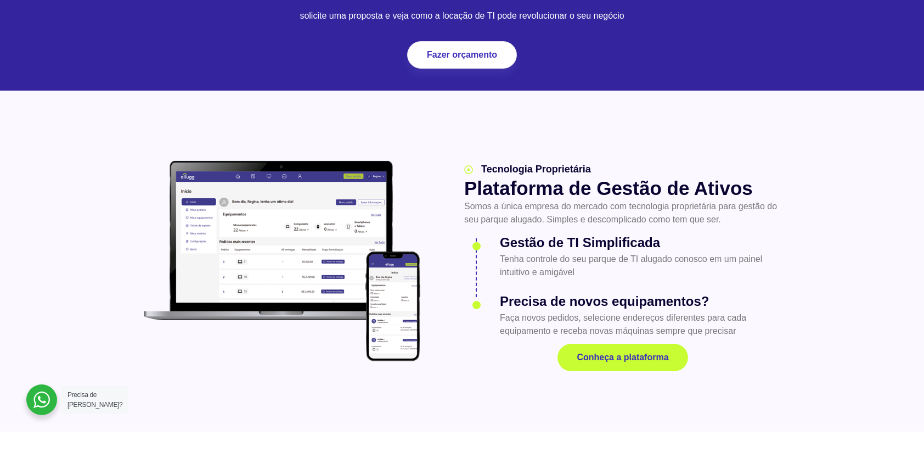 The height and width of the screenshot is (458, 924). What do you see at coordinates (623, 213) in the screenshot?
I see `p: Somos a única empresa do mercado com tecnologia proprietária para gestão do seu parque alugado. S...` at bounding box center [623, 213].